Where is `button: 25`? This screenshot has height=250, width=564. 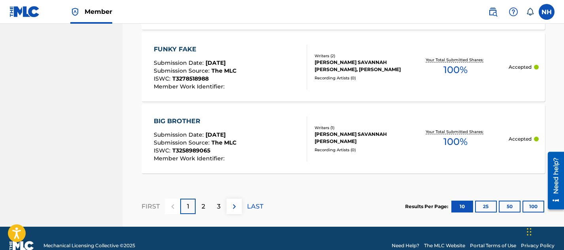 button: 25 is located at coordinates (486, 207).